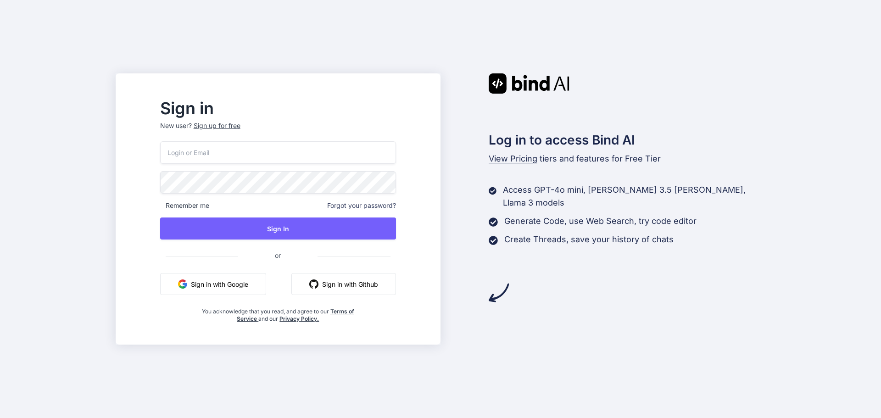 The width and height of the screenshot is (881, 418). What do you see at coordinates (499, 293) in the screenshot?
I see `img: arrow` at bounding box center [499, 293].